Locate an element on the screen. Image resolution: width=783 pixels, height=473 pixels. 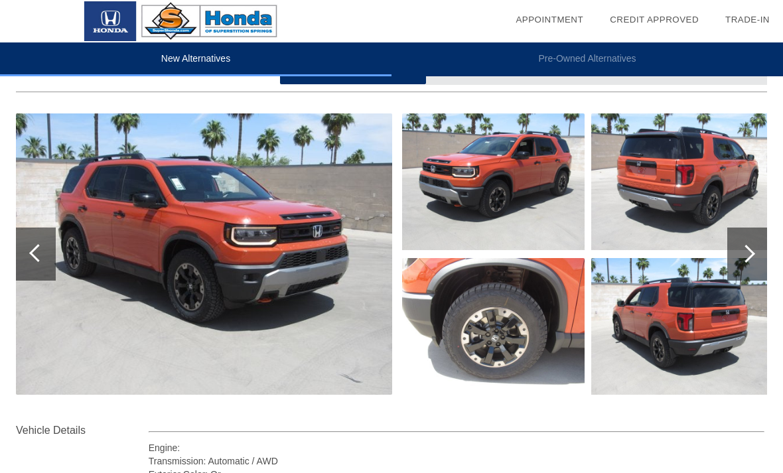
a: Credit Approved is located at coordinates (654, 19).